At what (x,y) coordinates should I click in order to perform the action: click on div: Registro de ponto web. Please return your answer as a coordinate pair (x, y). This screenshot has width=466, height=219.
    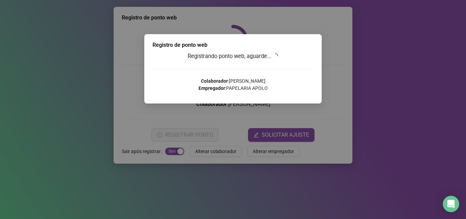
    Looking at the image, I should click on (233, 45).